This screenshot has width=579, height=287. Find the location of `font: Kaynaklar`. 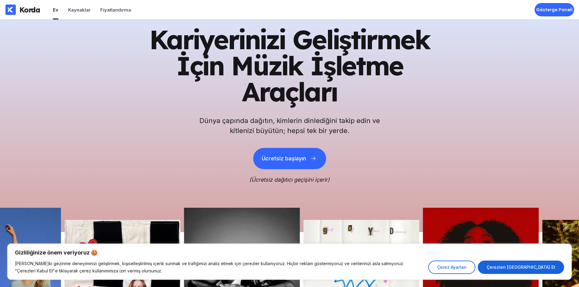

font: Kaynaklar is located at coordinates (79, 10).